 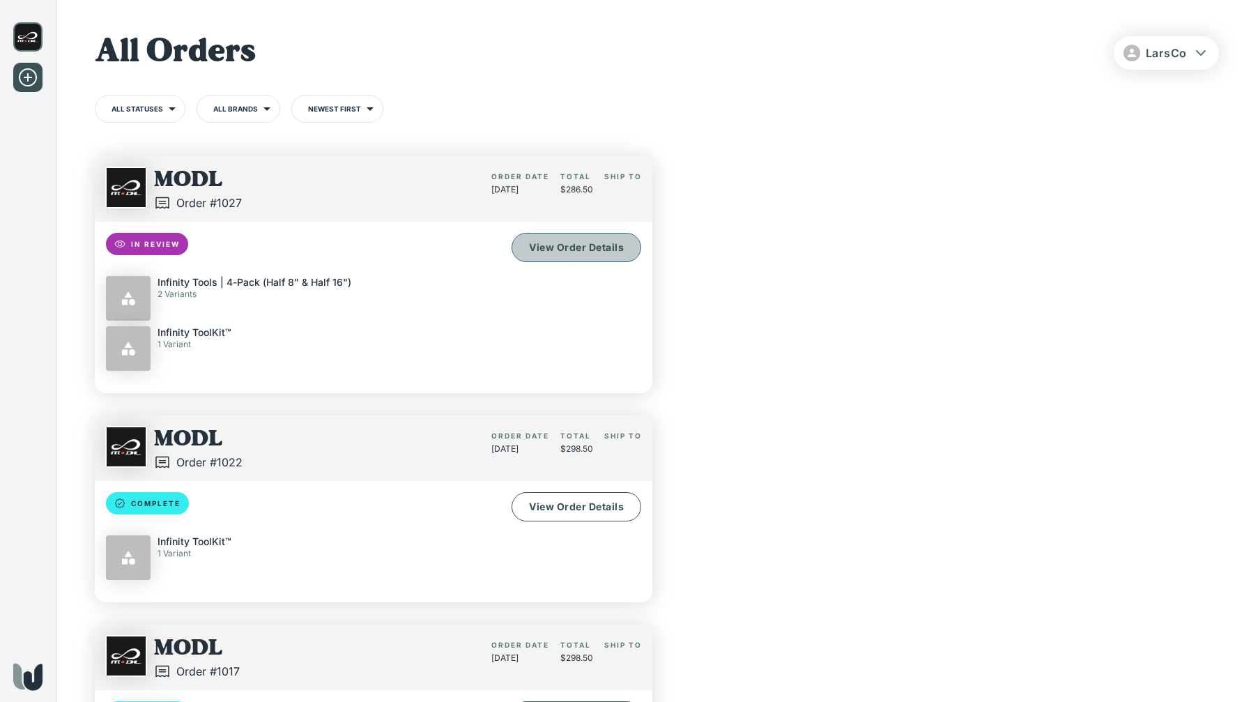 I want to click on p: All Orders, so click(x=175, y=53).